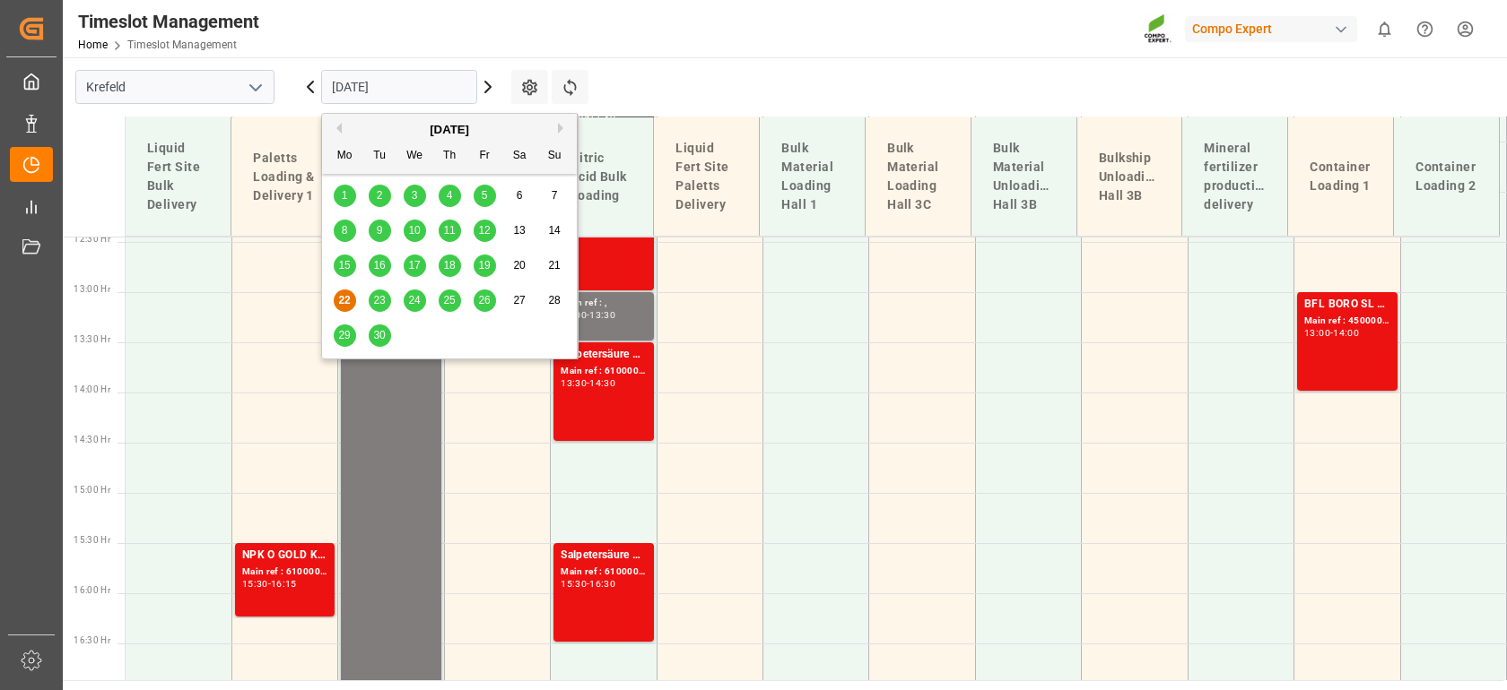 The width and height of the screenshot is (1507, 690). What do you see at coordinates (175, 87) in the screenshot?
I see `input: Type to search/select` at bounding box center [175, 87].